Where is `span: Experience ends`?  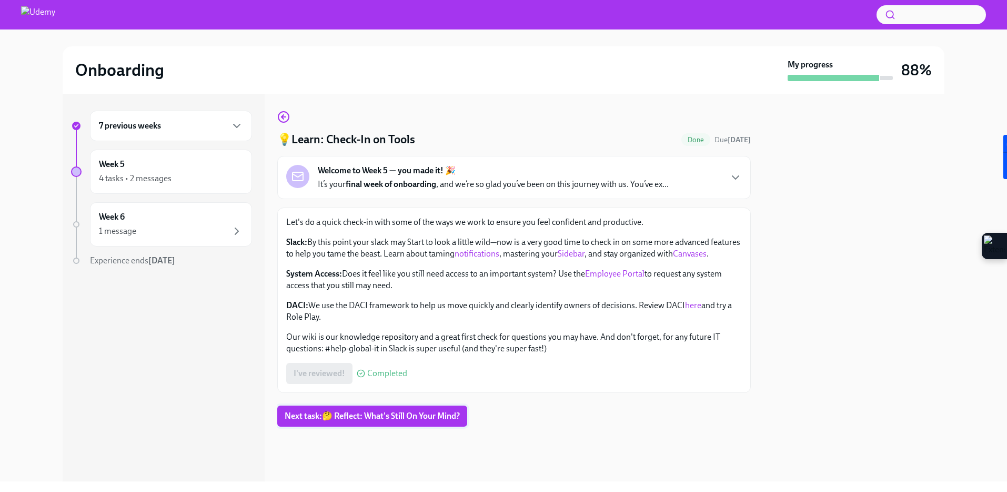
span: Experience ends is located at coordinates (133, 260).